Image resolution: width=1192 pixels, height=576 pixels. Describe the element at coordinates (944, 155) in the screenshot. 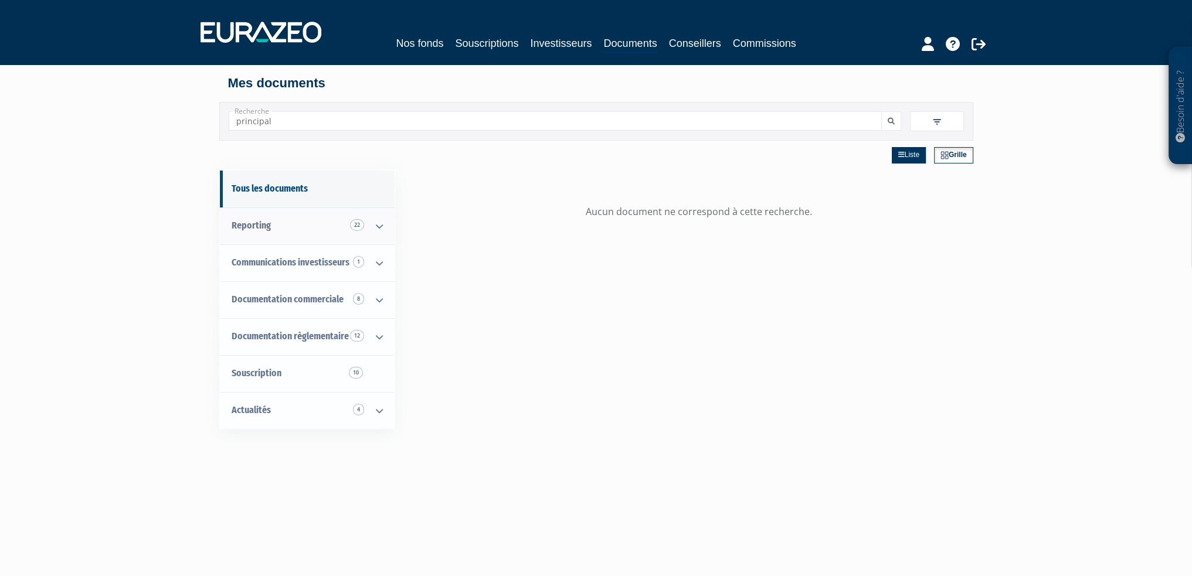

I see `img: grid.svg` at that location.